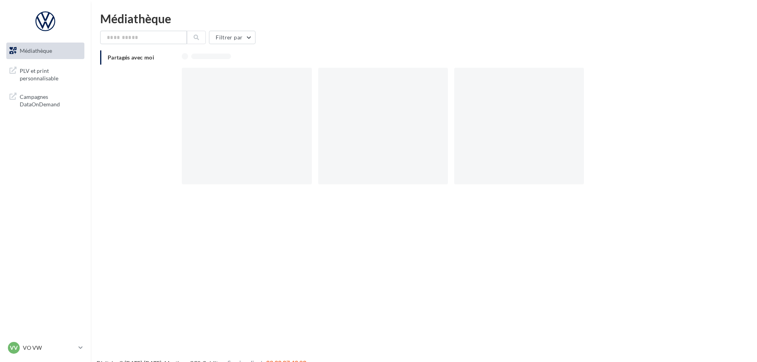 The image size is (757, 362). I want to click on div: Médiathèque, so click(424, 19).